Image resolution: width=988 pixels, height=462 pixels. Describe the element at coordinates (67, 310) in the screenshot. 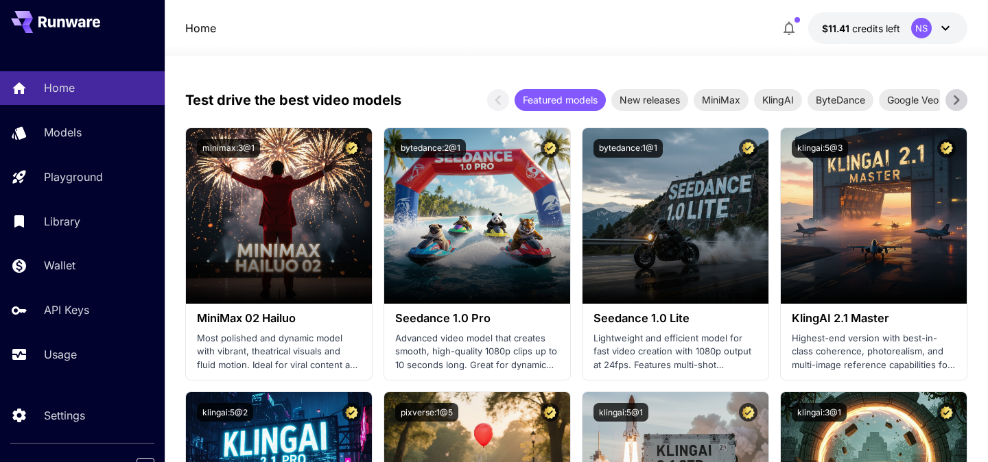

I see `p: API Keys` at that location.